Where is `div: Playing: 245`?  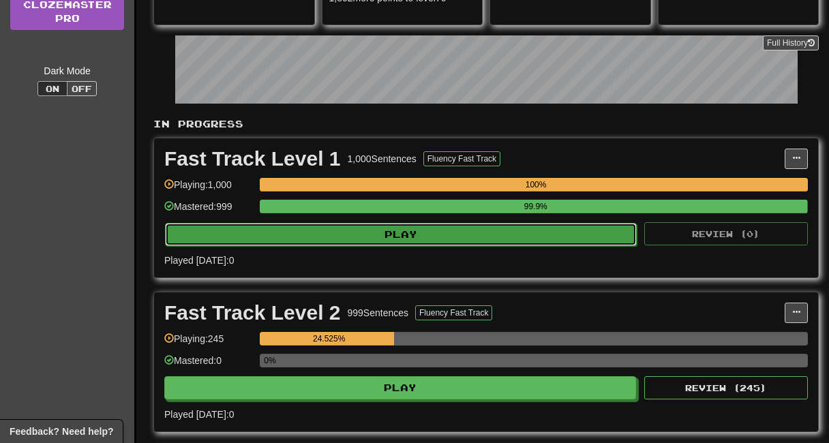 div: Playing: 245 is located at coordinates (209, 343).